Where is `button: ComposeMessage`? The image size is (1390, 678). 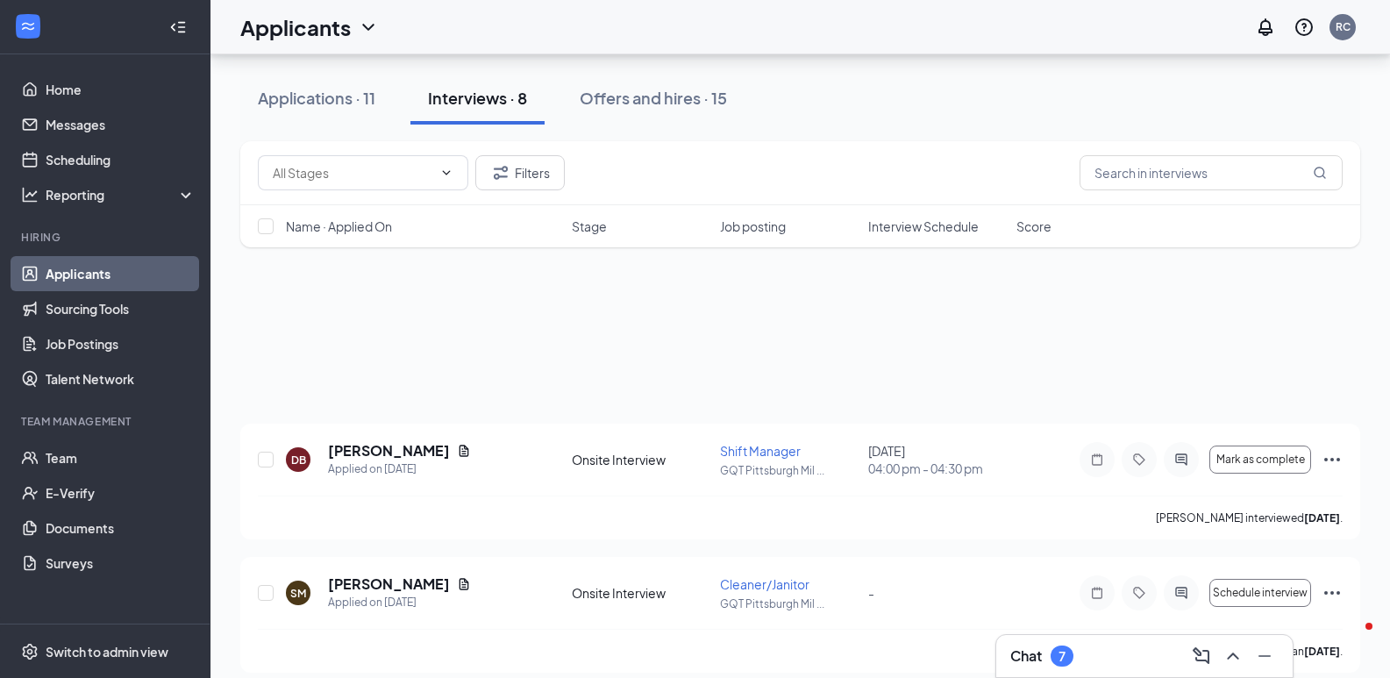 button: ComposeMessage is located at coordinates (1201, 656).